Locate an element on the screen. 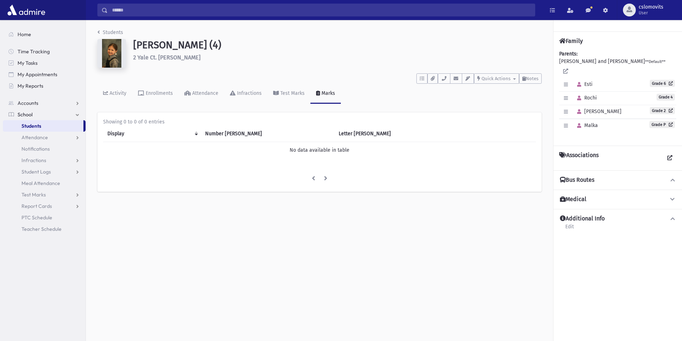  a: Meal Attendance is located at coordinates (44, 183).